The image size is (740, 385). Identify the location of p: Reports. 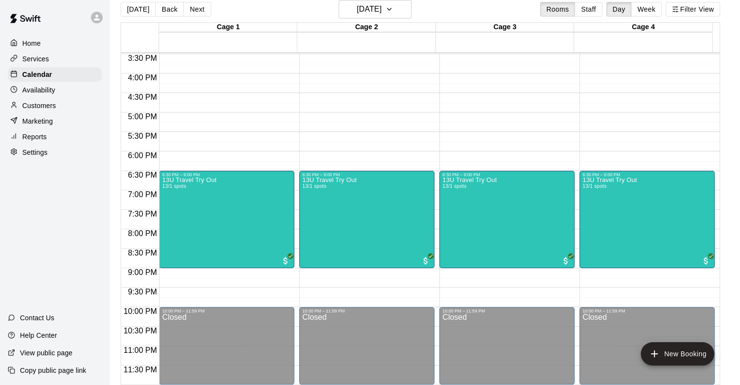
(35, 137).